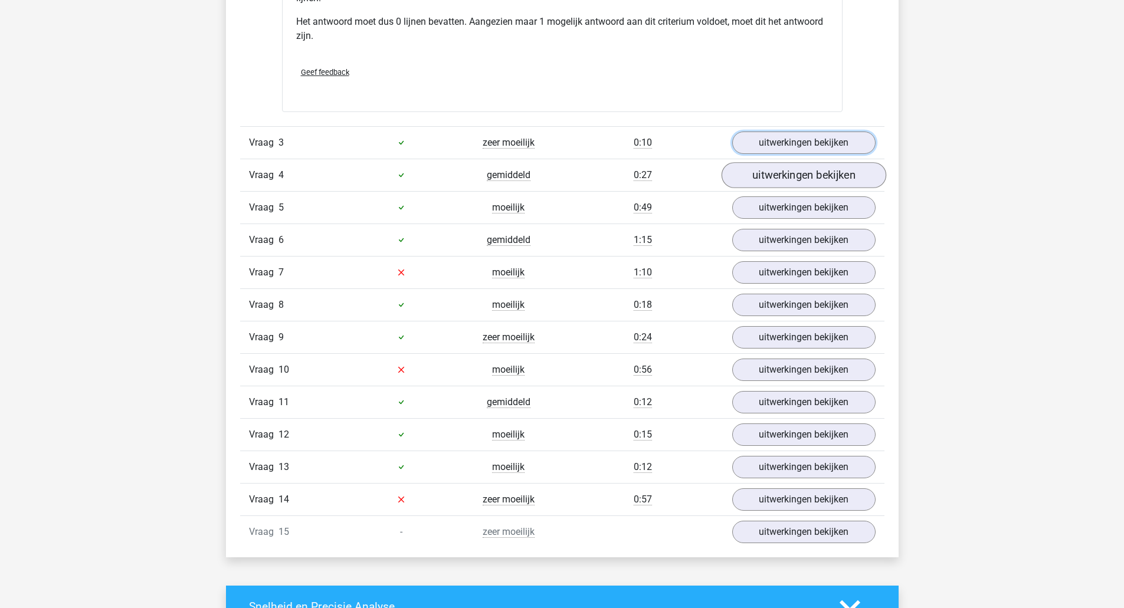 The height and width of the screenshot is (608, 1124). What do you see at coordinates (284, 467) in the screenshot?
I see `span: 13` at bounding box center [284, 467].